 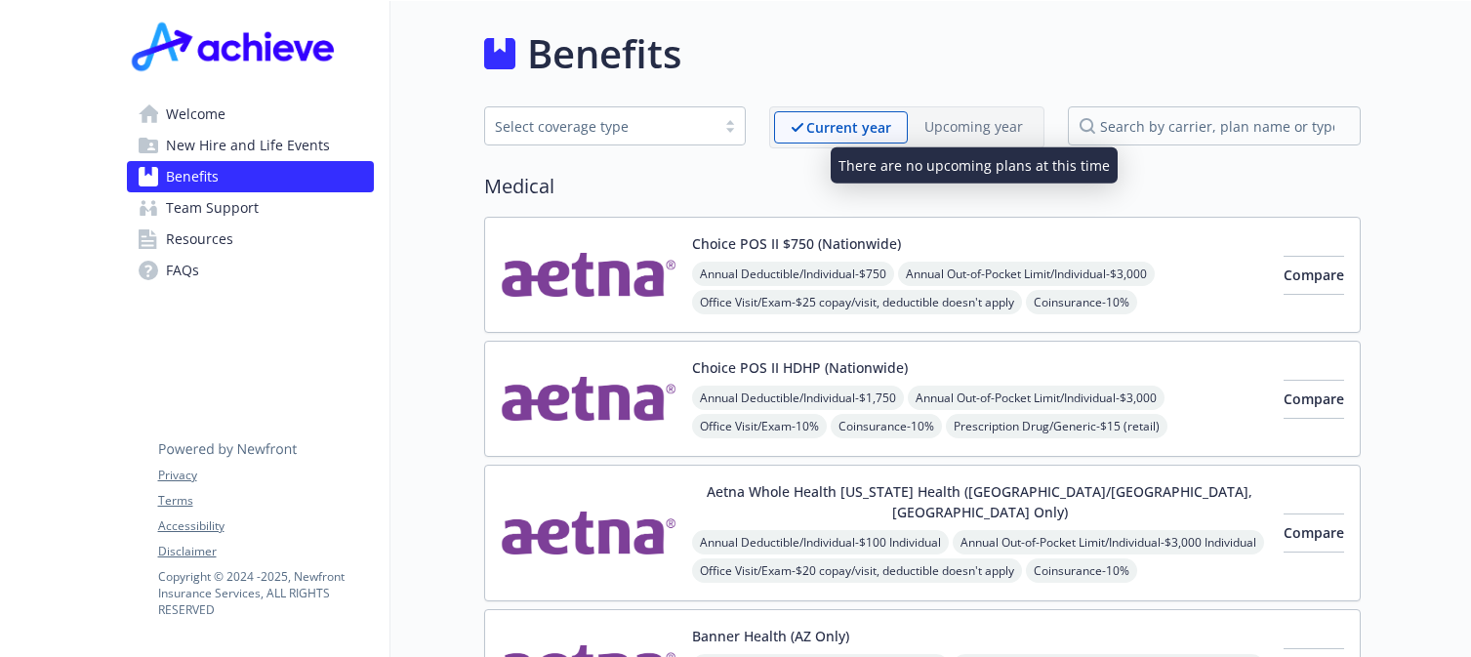 What do you see at coordinates (793, 273) in the screenshot?
I see `span: Annual Deductible/Individual - $750` at bounding box center [793, 273].